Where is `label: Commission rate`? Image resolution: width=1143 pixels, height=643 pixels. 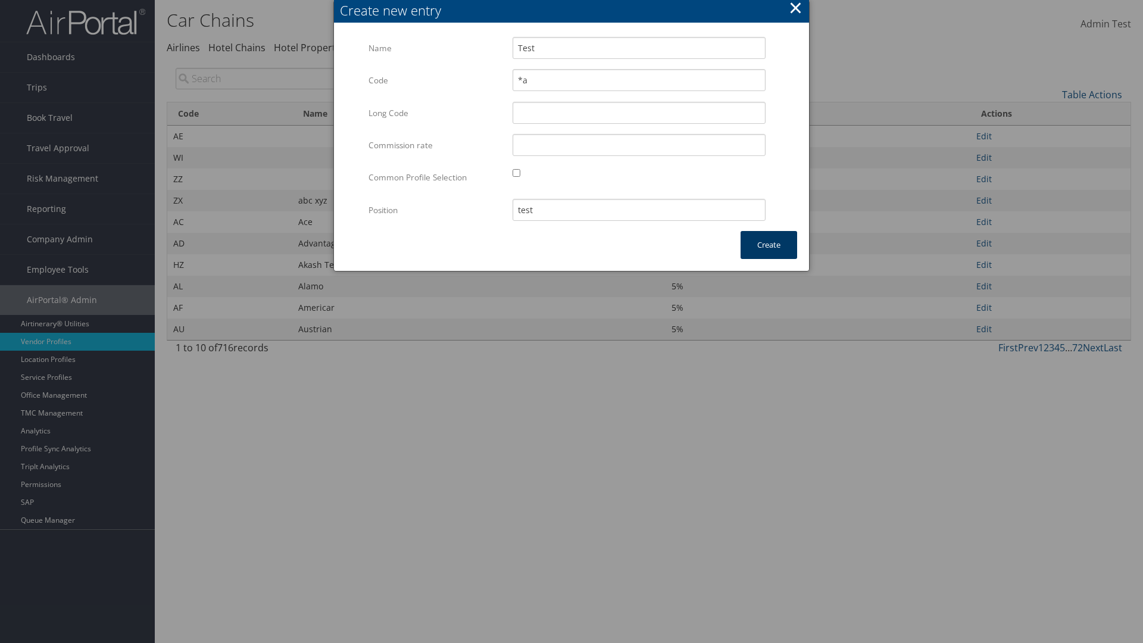 label: Commission rate is located at coordinates (436, 145).